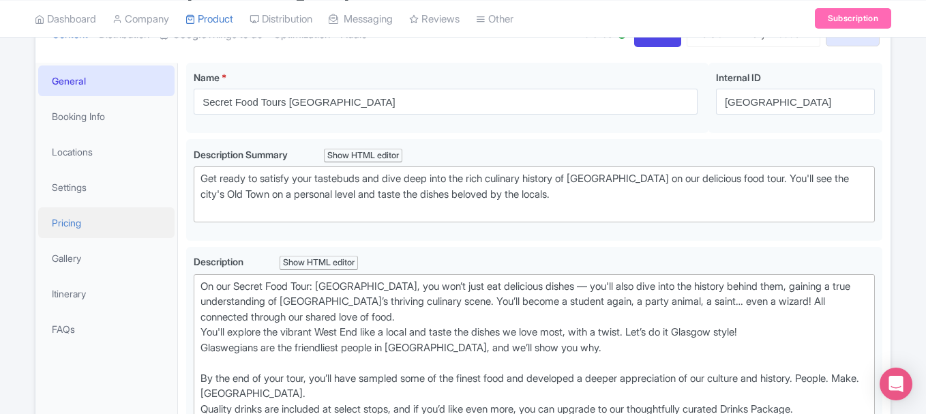 The width and height of the screenshot is (926, 414). I want to click on a: FAQs, so click(106, 329).